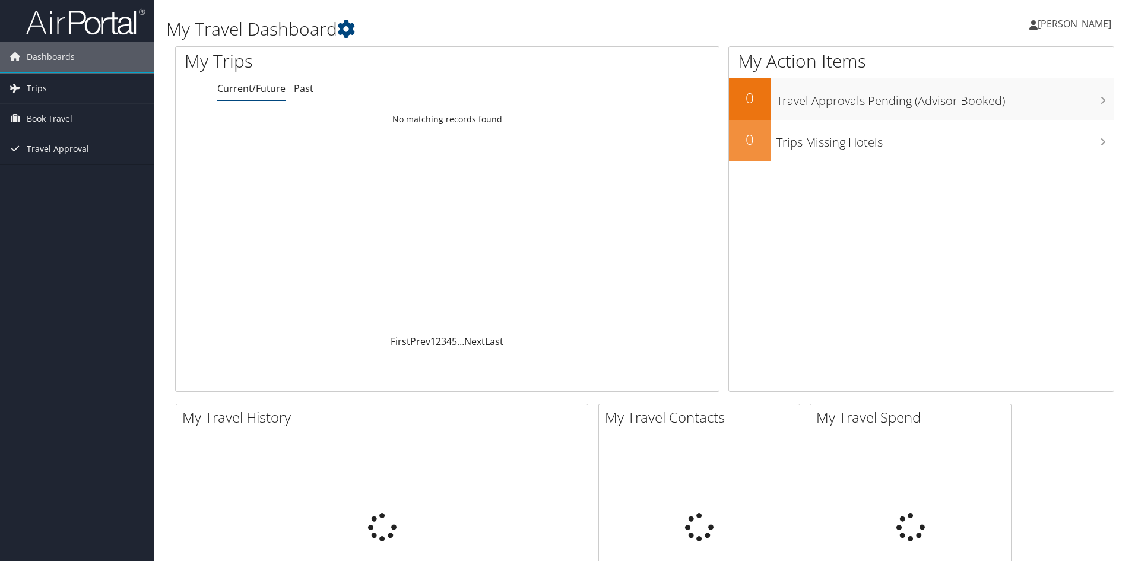 The image size is (1135, 561). I want to click on a: Prev, so click(420, 341).